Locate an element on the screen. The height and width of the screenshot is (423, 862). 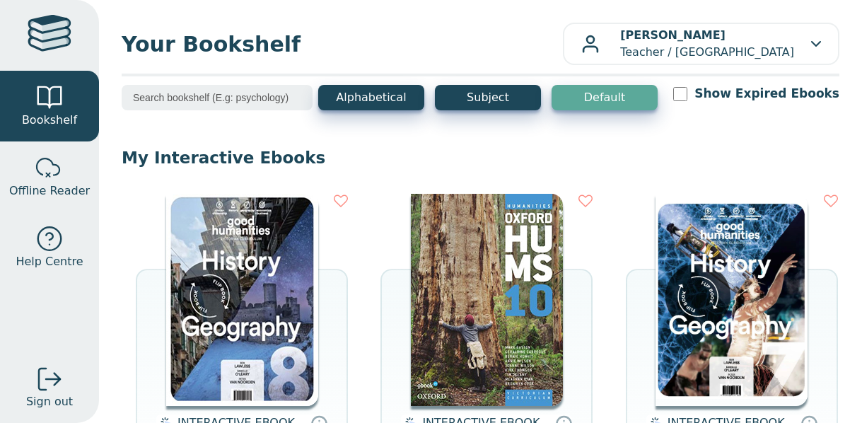
img: 59ae0110-8e91-e911-a97e-0272d098c78b.jpg is located at coordinates (242, 300).